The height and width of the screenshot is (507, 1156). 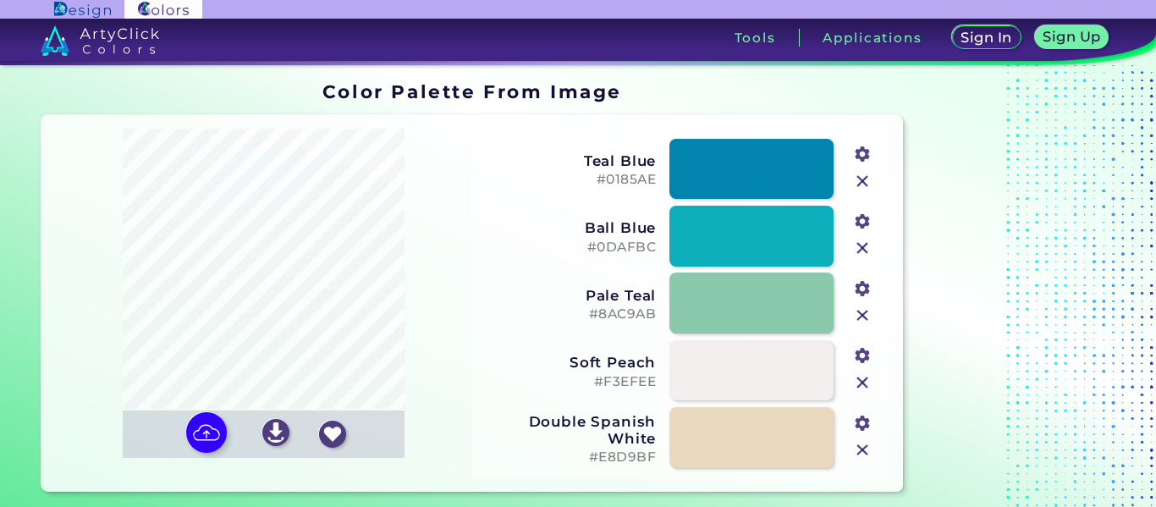 I want to click on h3: Double Spanish White, so click(x=570, y=430).